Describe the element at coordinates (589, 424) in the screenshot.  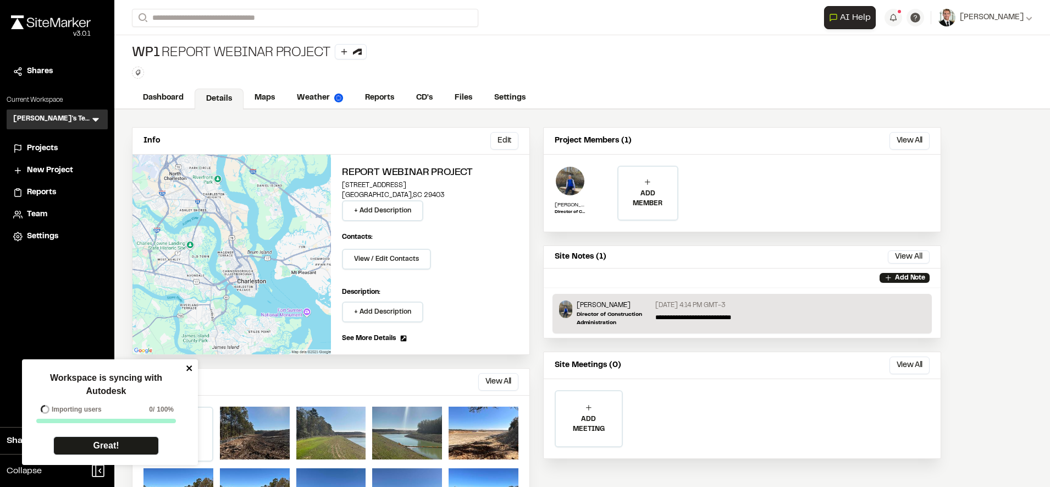
I see `p: ADD MEETING` at that location.